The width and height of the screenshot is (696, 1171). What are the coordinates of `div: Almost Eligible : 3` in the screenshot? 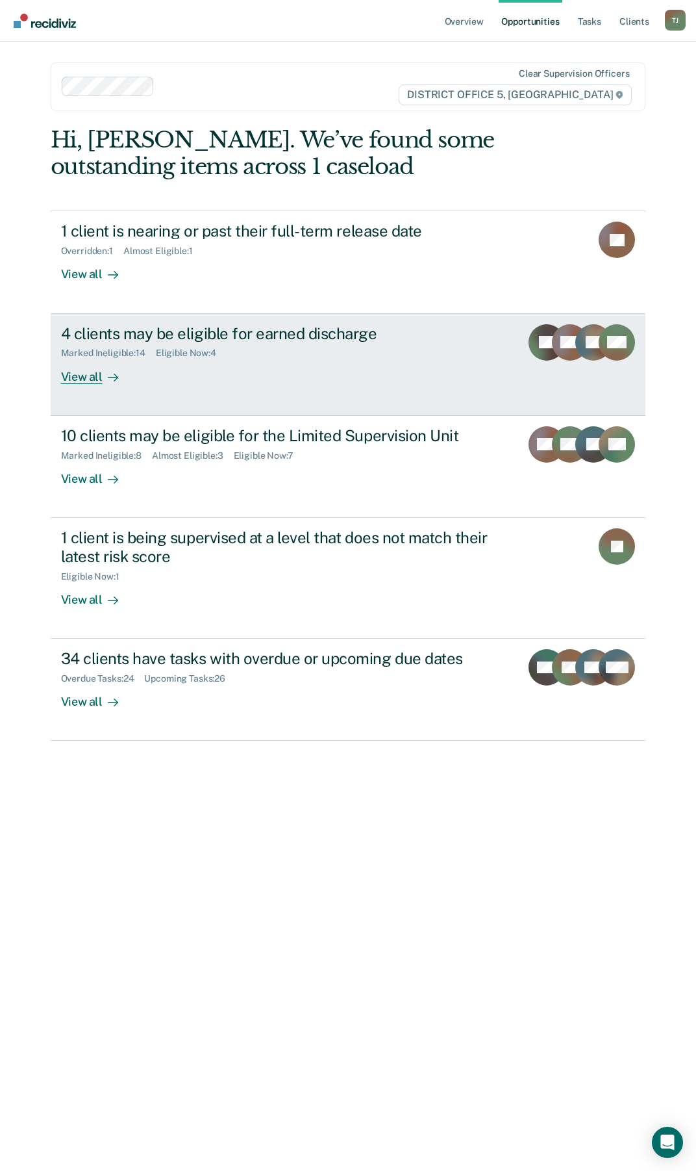 It's located at (193, 455).